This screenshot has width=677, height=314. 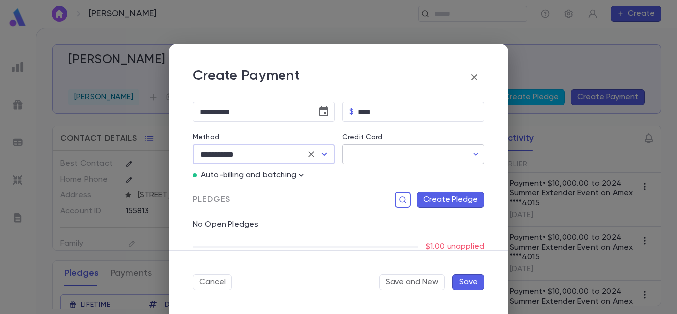 What do you see at coordinates (450, 200) in the screenshot?
I see `button: Create Pledge` at bounding box center [450, 200].